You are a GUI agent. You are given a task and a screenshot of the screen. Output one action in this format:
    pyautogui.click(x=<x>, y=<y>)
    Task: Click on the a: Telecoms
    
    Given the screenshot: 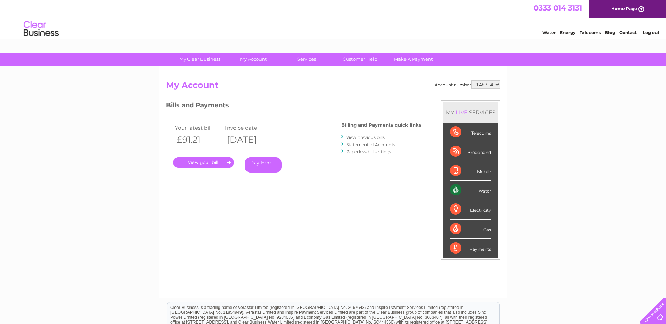 What is the action you would take?
    pyautogui.click(x=590, y=32)
    